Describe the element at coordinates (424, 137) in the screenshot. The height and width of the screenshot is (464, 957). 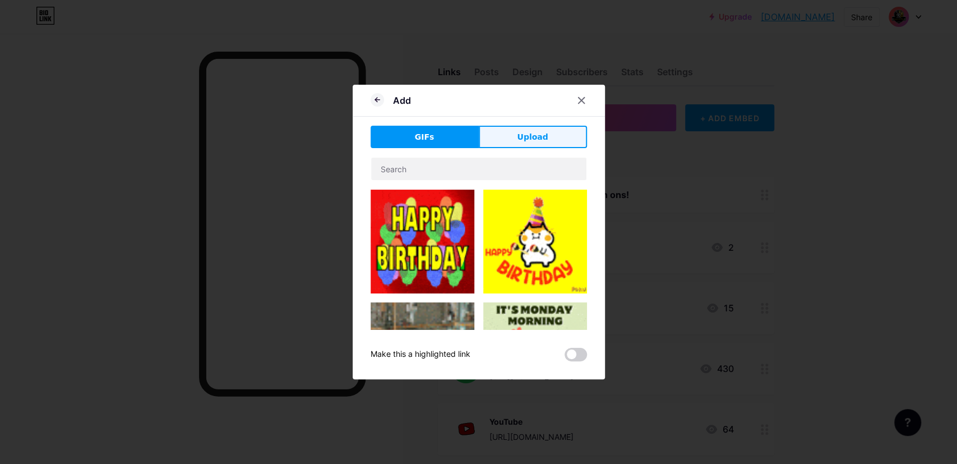
I see `button: GIFs` at that location.